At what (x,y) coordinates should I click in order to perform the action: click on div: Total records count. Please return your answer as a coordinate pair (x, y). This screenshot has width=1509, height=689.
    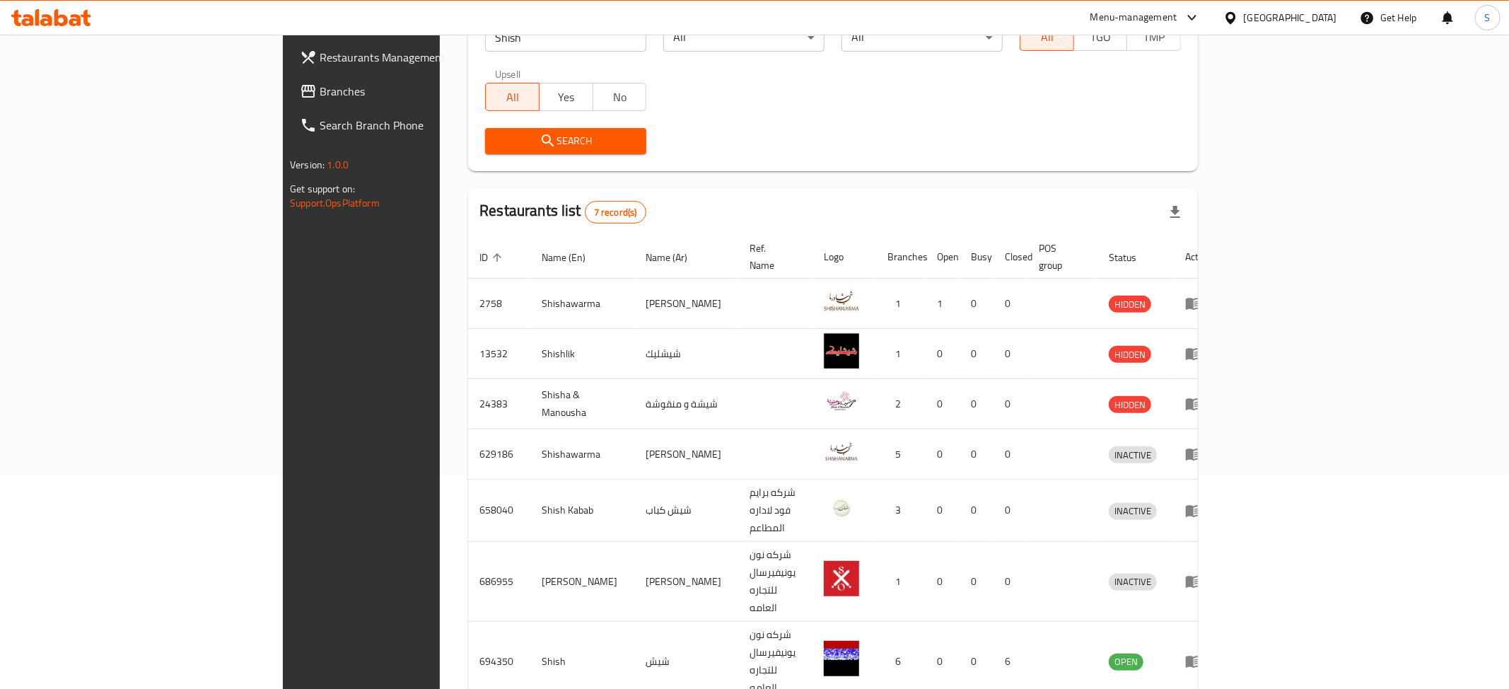
    Looking at the image, I should click on (615, 212).